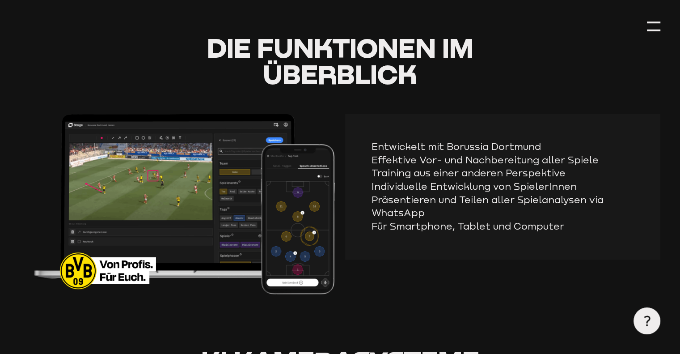 The image size is (680, 354). Describe the element at coordinates (340, 60) in the screenshot. I see `span: Die Funktionen im Überblick` at that location.